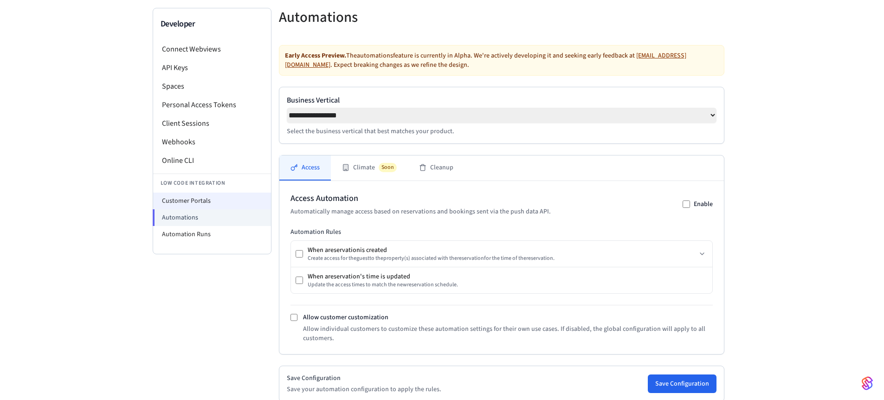 The height and width of the screenshot is (400, 884). Describe the element at coordinates (383, 285) in the screenshot. I see `div: Update the access times to match the new reservation schedule.` at that location.